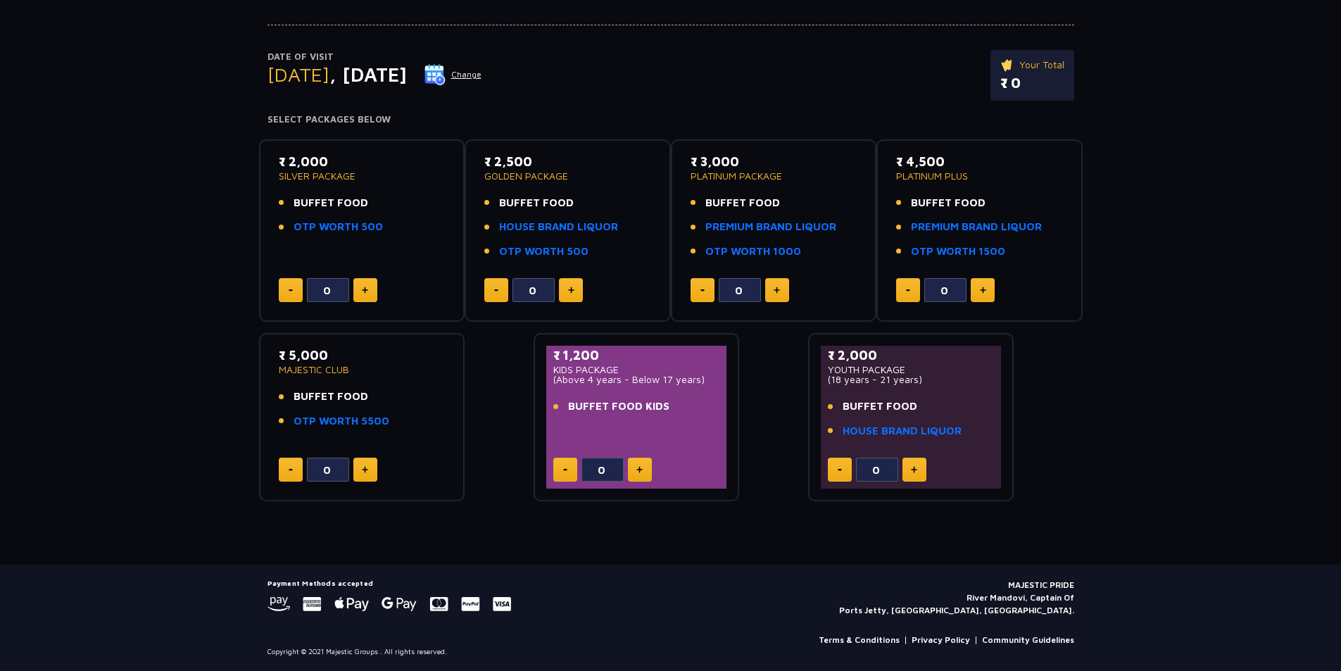 The height and width of the screenshot is (671, 1341). I want to click on p: YOUTH PACKAGE, so click(911, 370).